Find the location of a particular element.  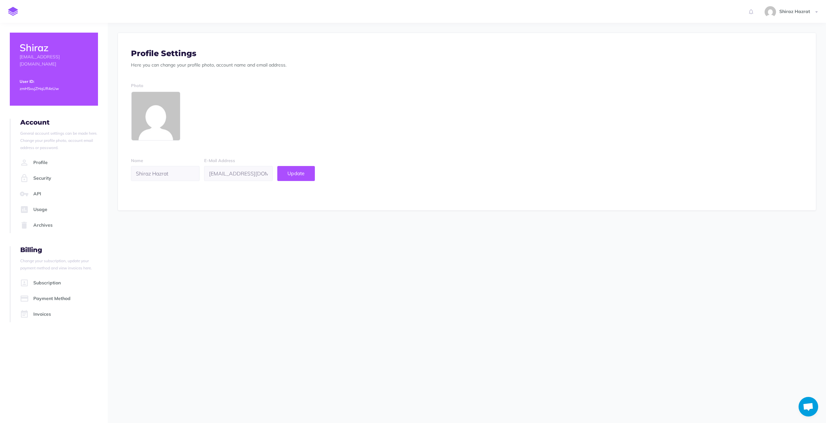

button: Update is located at coordinates (296, 174).